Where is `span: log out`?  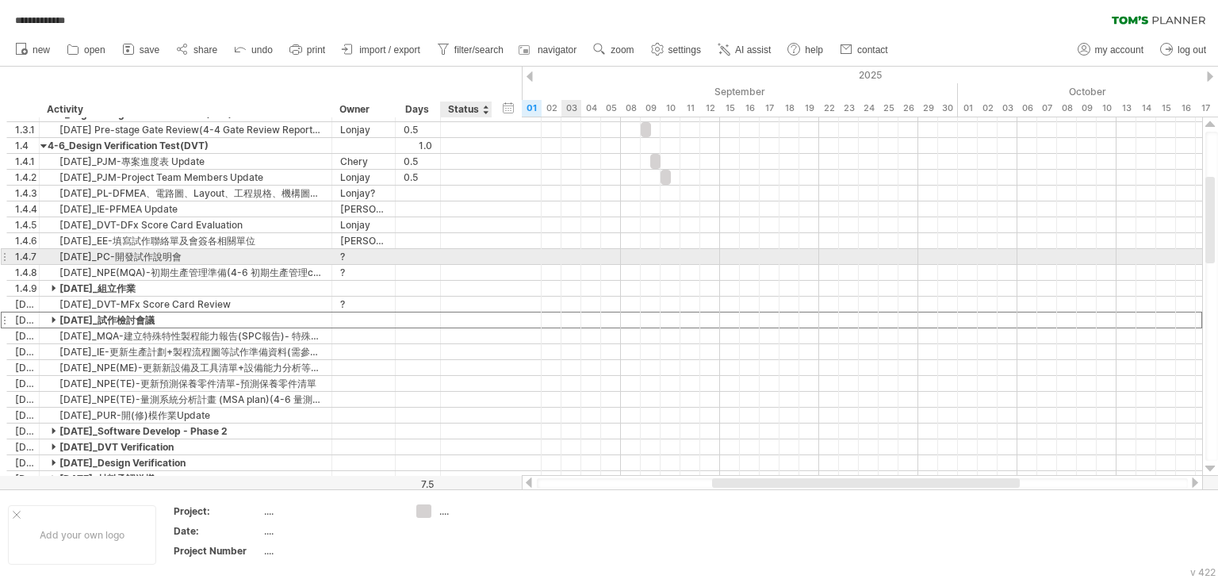
span: log out is located at coordinates (1192, 50).